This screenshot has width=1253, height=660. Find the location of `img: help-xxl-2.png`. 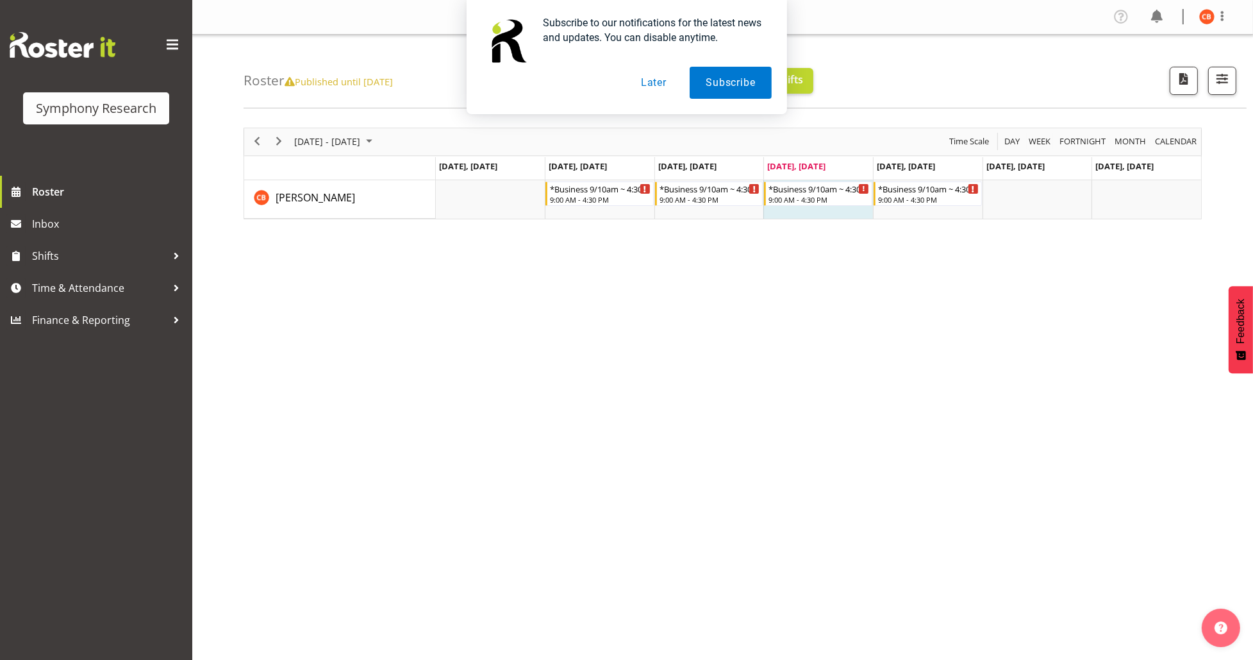

img: help-xxl-2.png is located at coordinates (1221, 628).